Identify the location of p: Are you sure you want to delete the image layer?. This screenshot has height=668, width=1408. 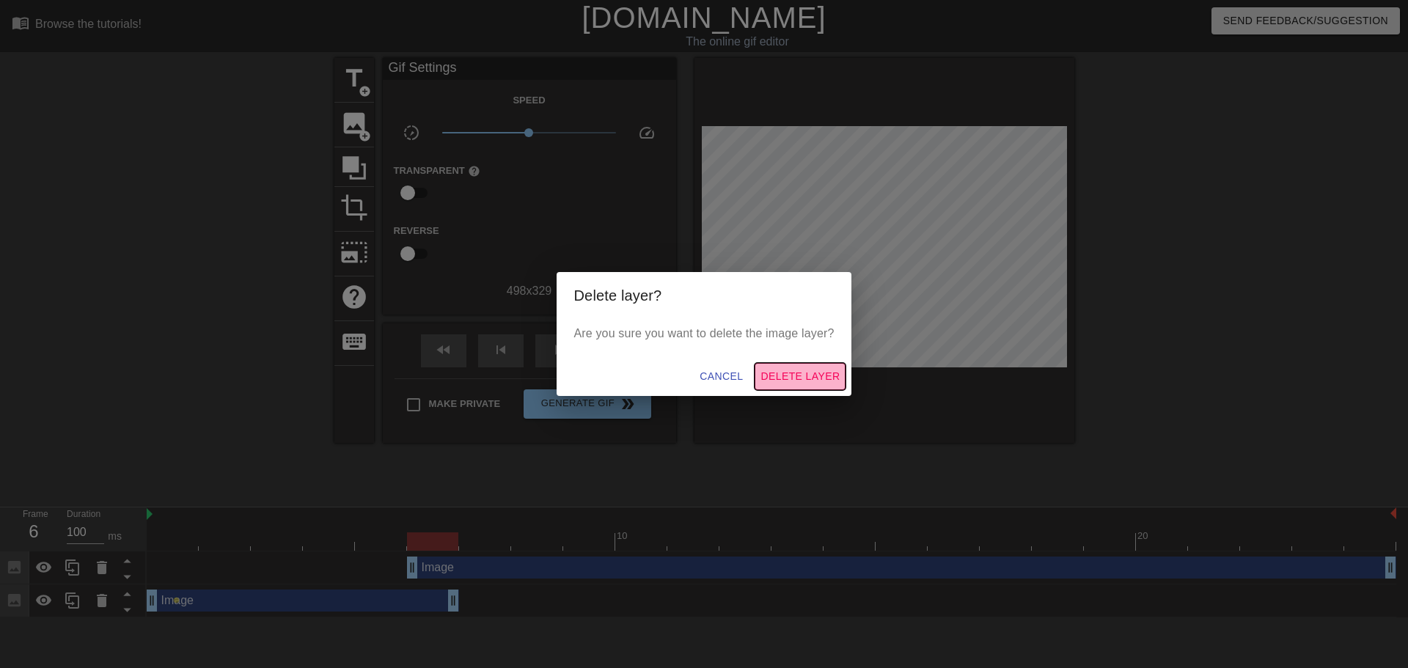
(704, 334).